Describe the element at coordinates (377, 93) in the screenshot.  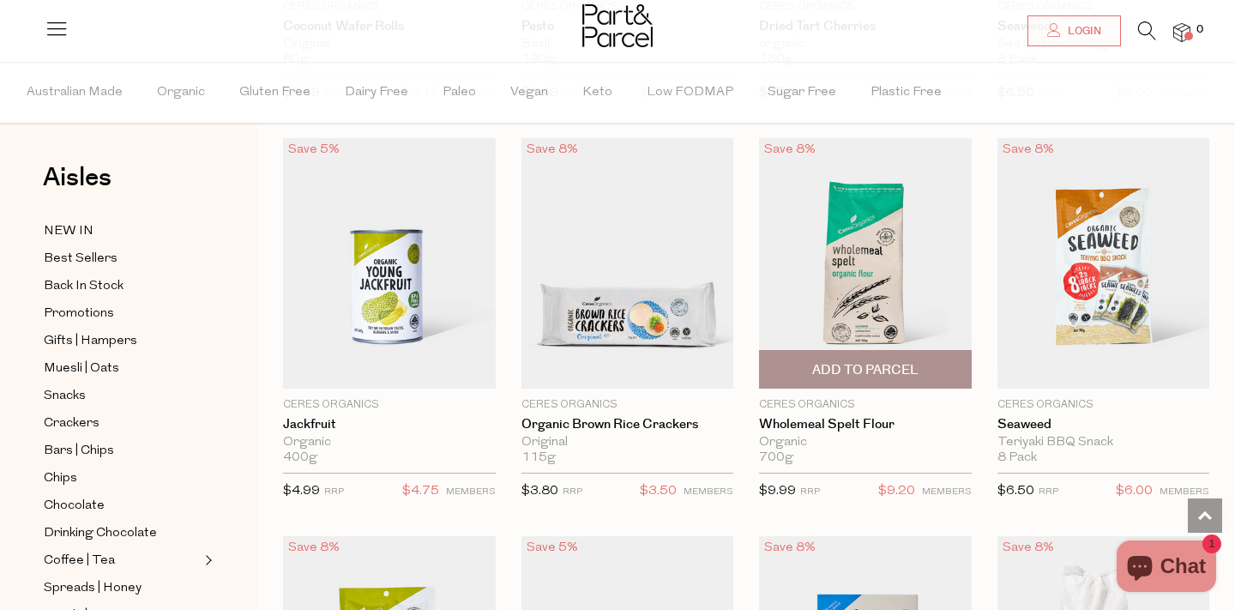
I see `span: Dairy Free` at that location.